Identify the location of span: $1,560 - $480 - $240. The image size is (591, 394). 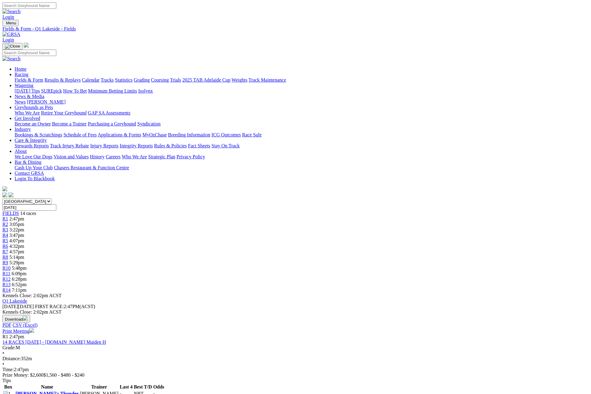
(64, 375).